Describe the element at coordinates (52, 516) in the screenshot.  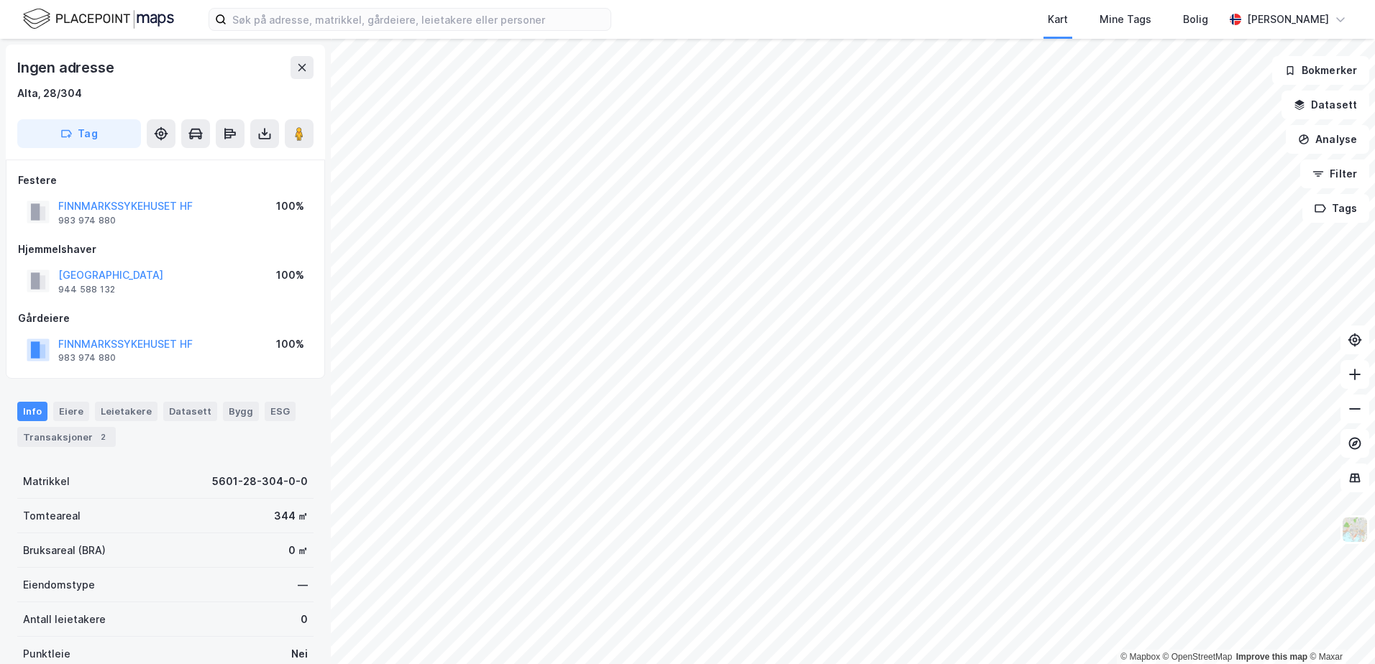
I see `div: Tomteareal` at that location.